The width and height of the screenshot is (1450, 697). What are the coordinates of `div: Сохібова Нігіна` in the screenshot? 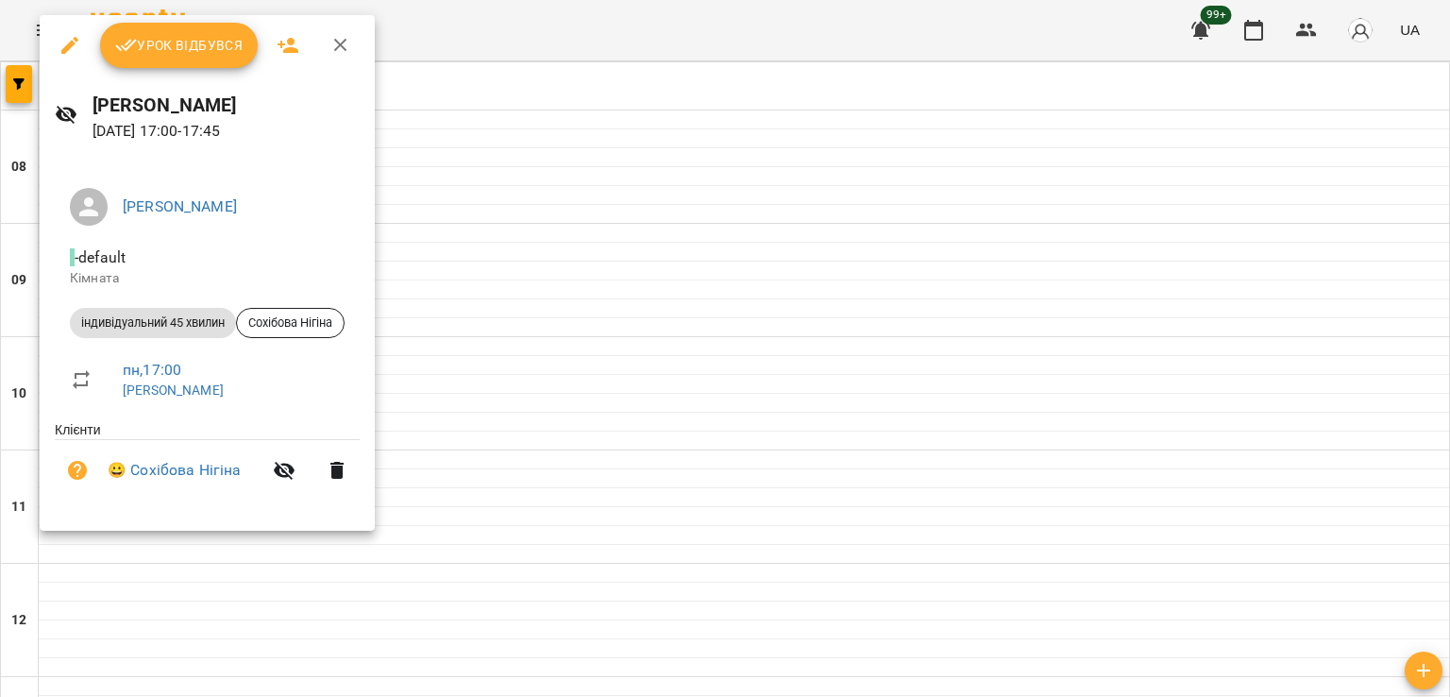 It's located at (290, 323).